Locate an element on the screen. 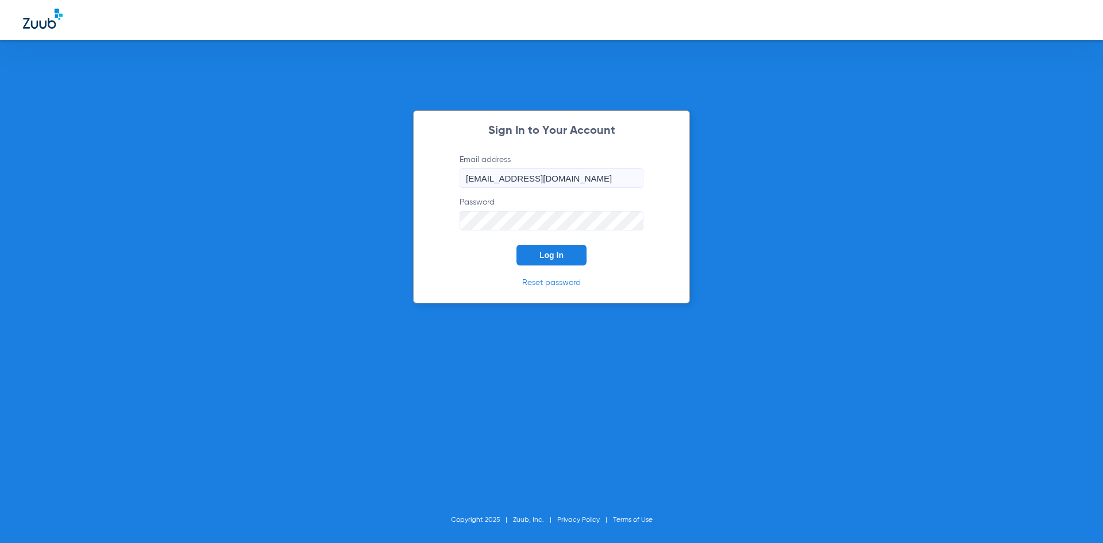 Image resolution: width=1103 pixels, height=543 pixels. img: Zuub Logo is located at coordinates (43, 18).